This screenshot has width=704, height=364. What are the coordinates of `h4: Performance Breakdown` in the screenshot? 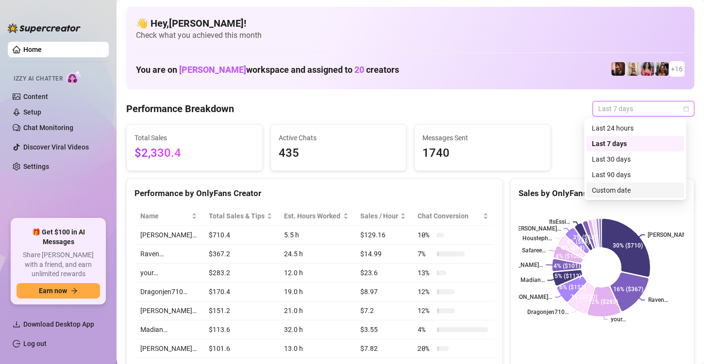 It's located at (180, 109).